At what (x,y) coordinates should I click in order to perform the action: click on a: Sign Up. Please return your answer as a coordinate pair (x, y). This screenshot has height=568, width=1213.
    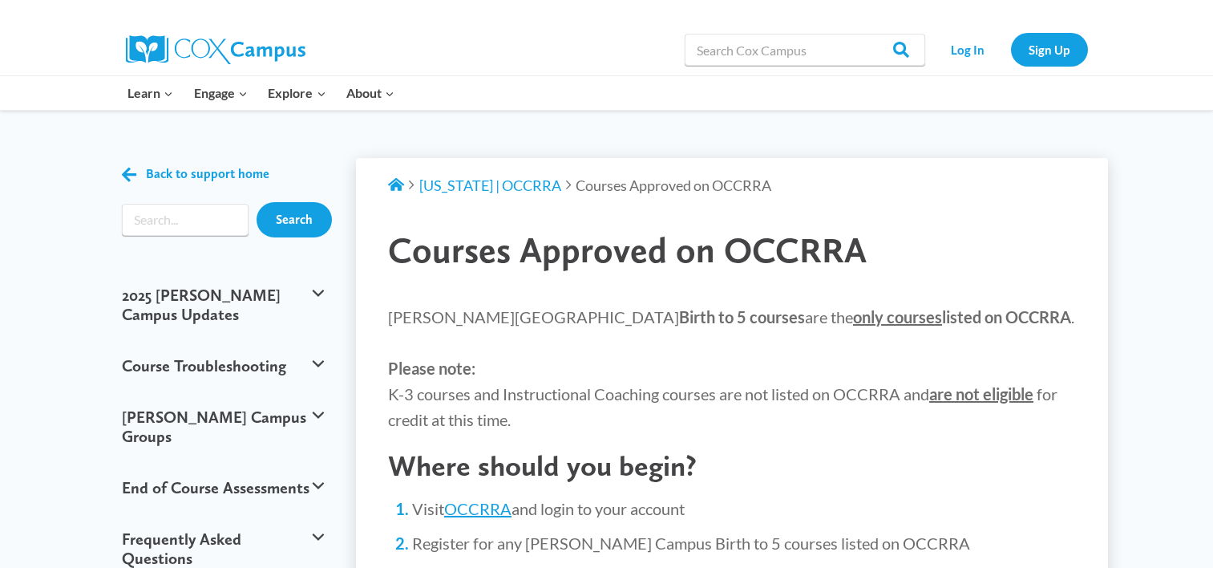
    Looking at the image, I should click on (1050, 49).